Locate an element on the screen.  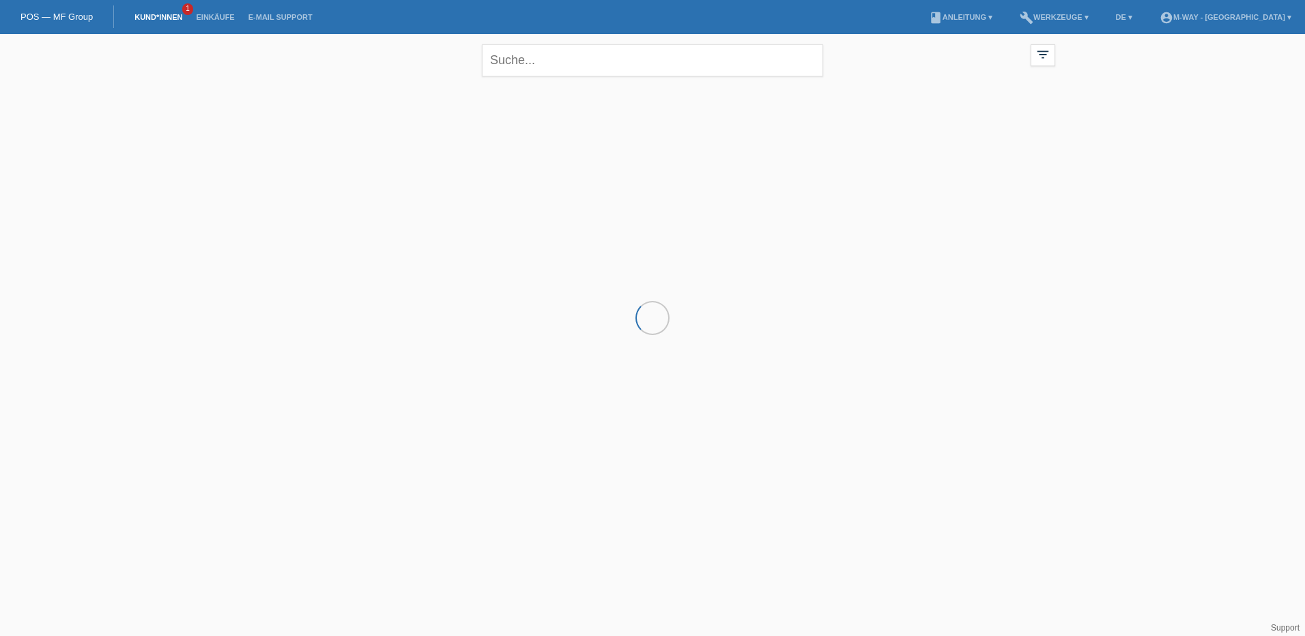
i: book is located at coordinates (936, 18).